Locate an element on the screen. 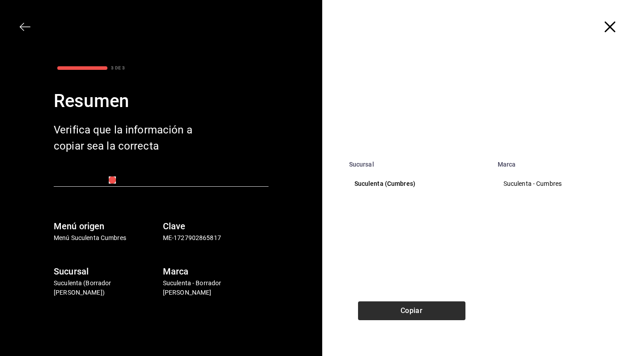  h6: Menú origen is located at coordinates (106, 226).